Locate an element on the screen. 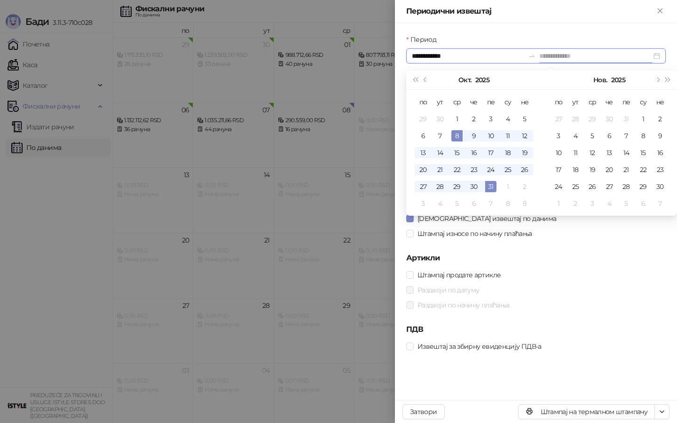  div: 14 is located at coordinates (440, 153).